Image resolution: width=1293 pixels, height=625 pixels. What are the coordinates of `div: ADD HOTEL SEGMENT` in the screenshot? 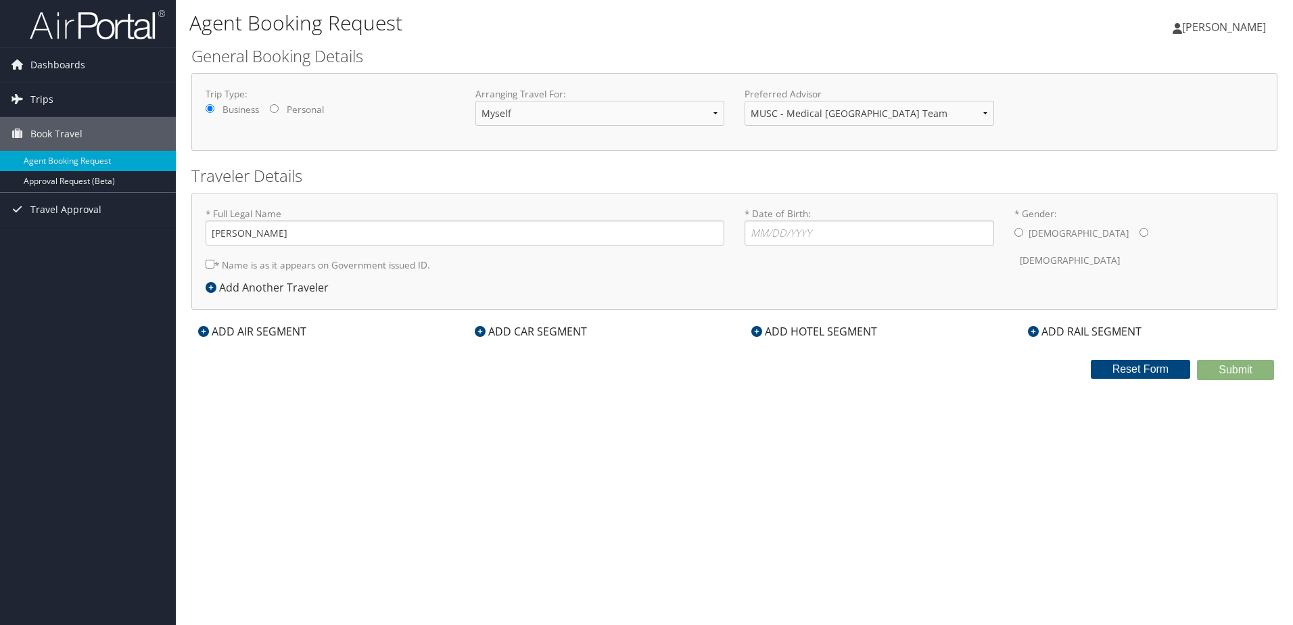 It's located at (814, 331).